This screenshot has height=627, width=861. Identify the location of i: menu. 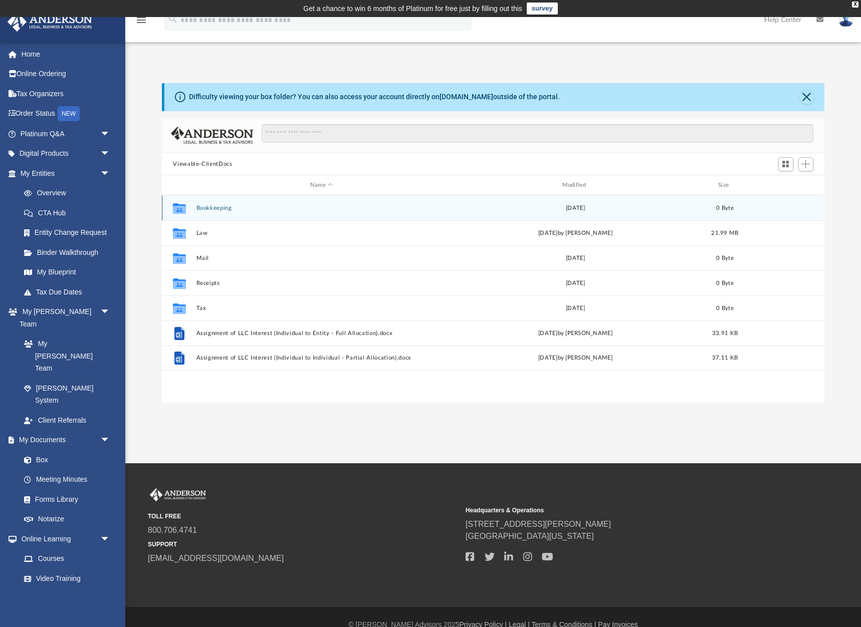
(141, 20).